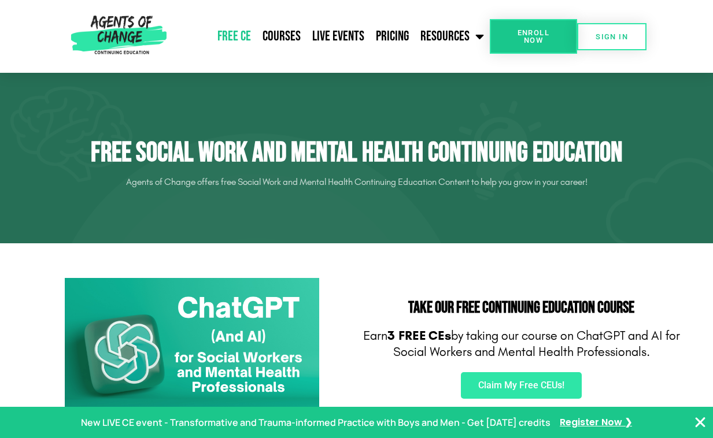  What do you see at coordinates (612, 36) in the screenshot?
I see `a: SIGN IN` at bounding box center [612, 36].